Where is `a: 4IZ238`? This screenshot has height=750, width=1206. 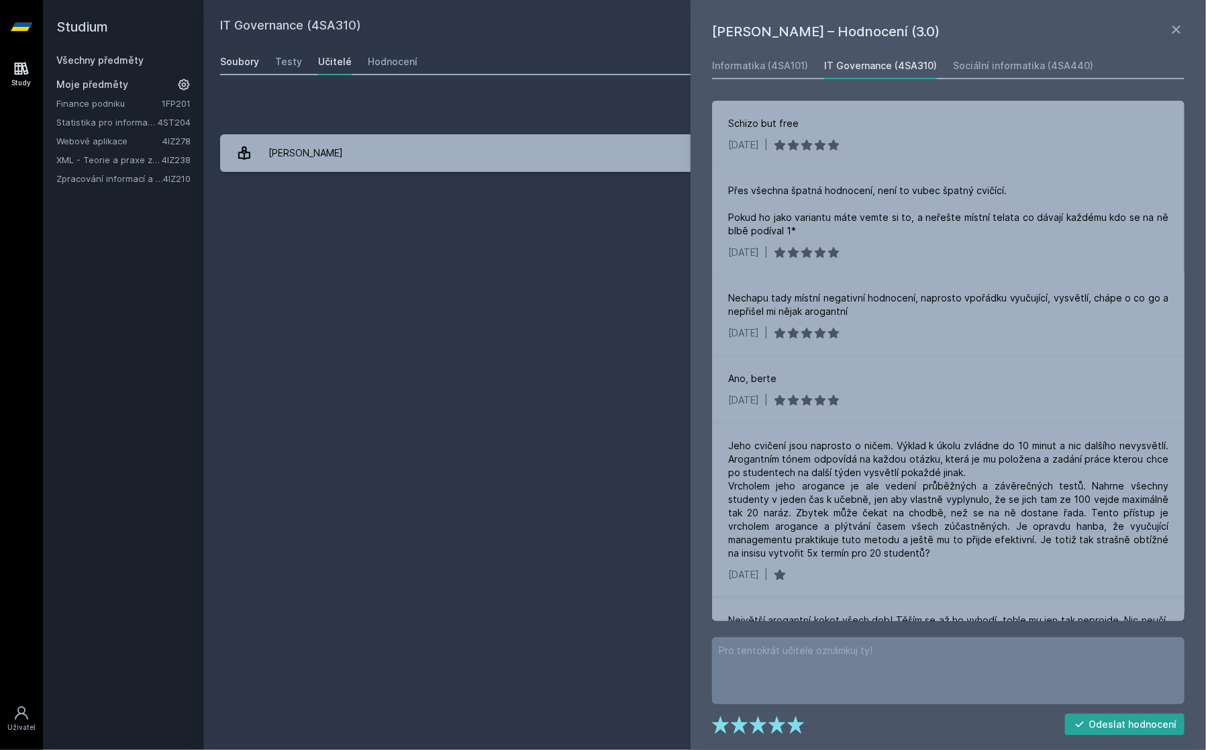 a: 4IZ238 is located at coordinates (176, 160).